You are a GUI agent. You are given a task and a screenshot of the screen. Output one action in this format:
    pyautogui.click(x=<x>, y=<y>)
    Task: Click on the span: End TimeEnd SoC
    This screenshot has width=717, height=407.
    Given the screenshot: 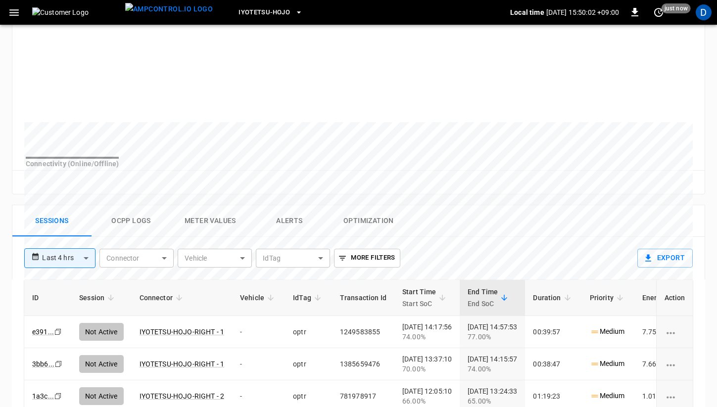 What is the action you would take?
    pyautogui.click(x=489, y=298)
    